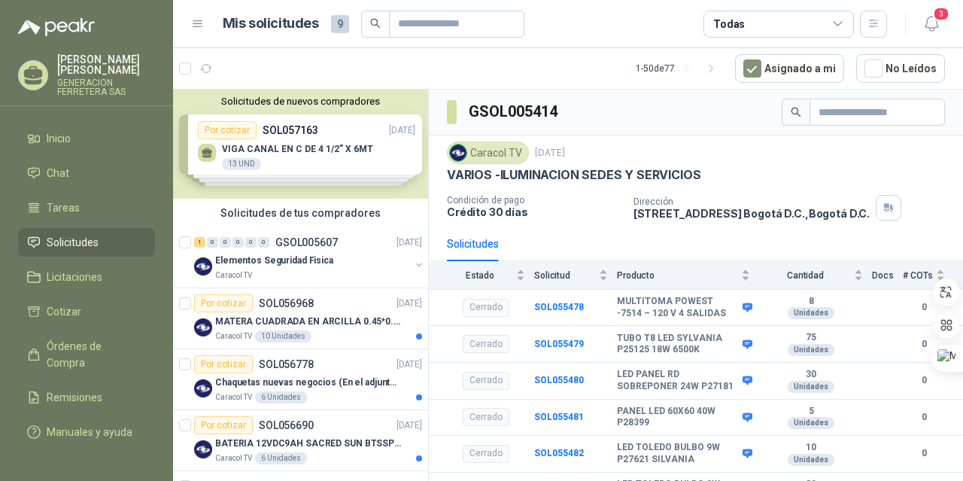 Image resolution: width=963 pixels, height=481 pixels. What do you see at coordinates (534, 211) in the screenshot?
I see `p: Crédito 30 días` at bounding box center [534, 211].